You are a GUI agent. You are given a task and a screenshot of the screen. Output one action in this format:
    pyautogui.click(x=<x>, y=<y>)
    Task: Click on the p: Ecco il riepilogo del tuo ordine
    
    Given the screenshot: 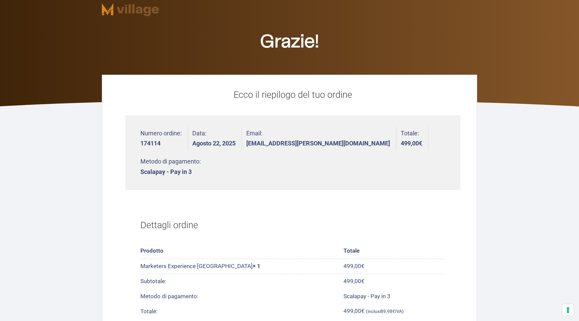 What is the action you would take?
    pyautogui.click(x=293, y=95)
    